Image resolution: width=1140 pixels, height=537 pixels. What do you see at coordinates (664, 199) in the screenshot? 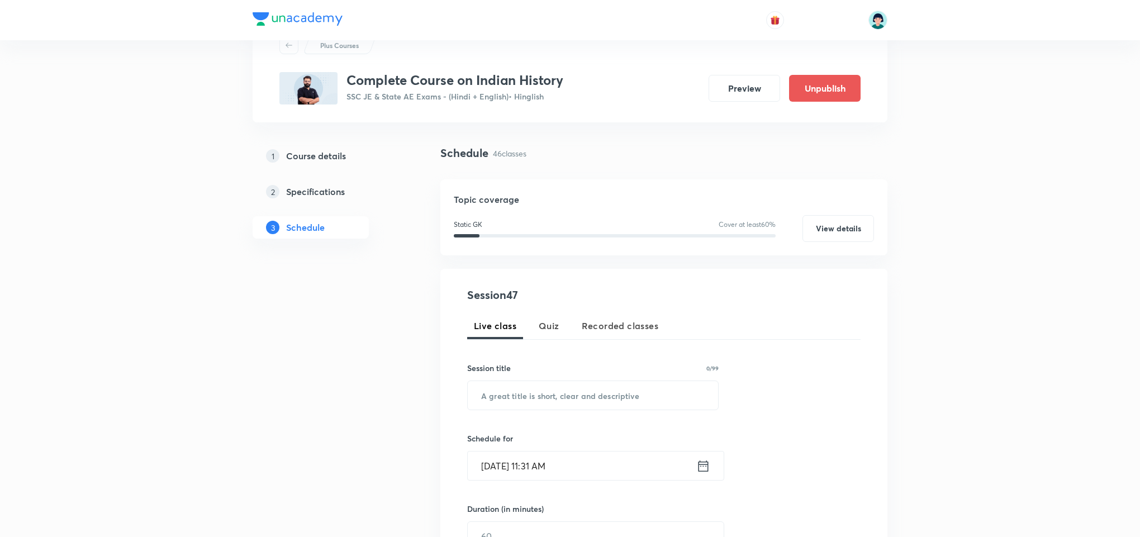
I see `h5: Topic coverage` at bounding box center [664, 199].